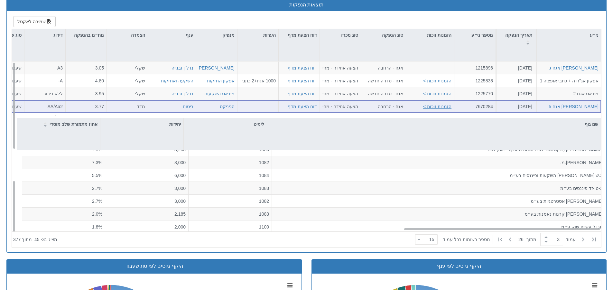  I want to click on button: ביטוח, so click(188, 106).